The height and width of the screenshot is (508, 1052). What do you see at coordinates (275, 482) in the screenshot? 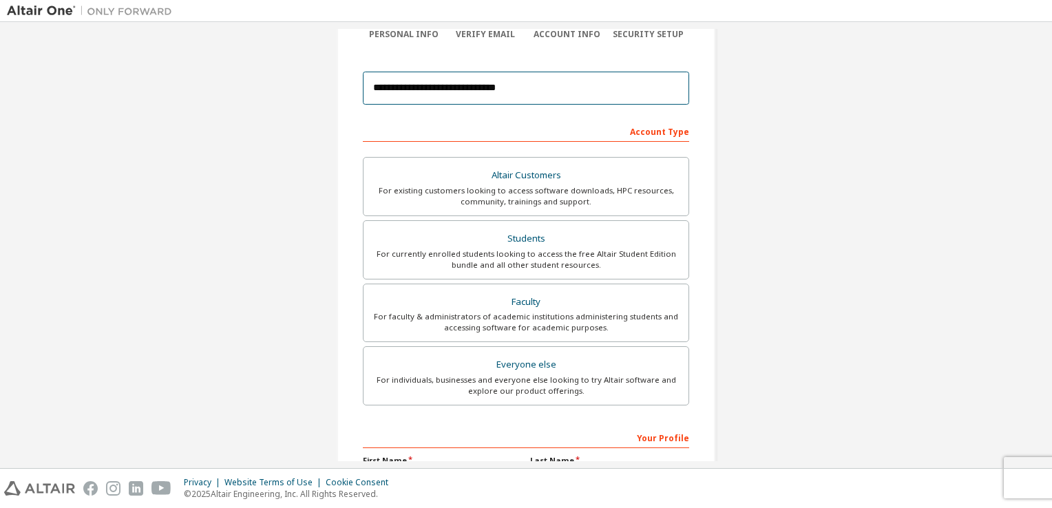
I see `div: Website Terms of Use` at bounding box center [275, 482].